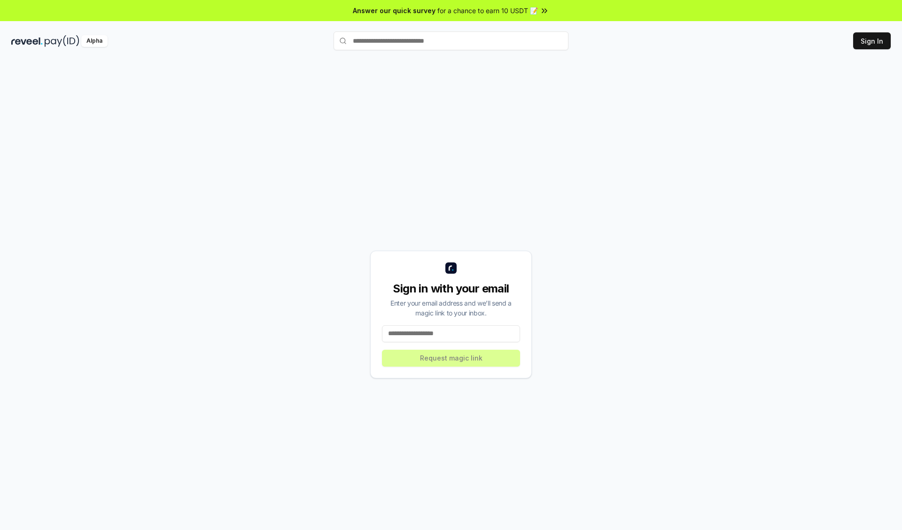 This screenshot has height=530, width=902. I want to click on img: logo_small, so click(451, 268).